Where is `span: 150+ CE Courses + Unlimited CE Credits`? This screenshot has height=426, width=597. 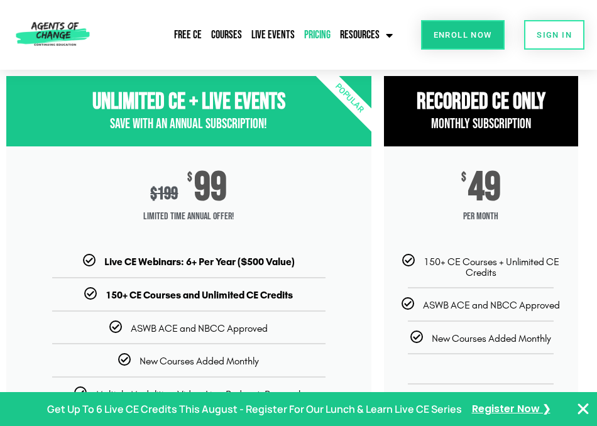 span: 150+ CE Courses + Unlimited CE Credits is located at coordinates (491, 267).